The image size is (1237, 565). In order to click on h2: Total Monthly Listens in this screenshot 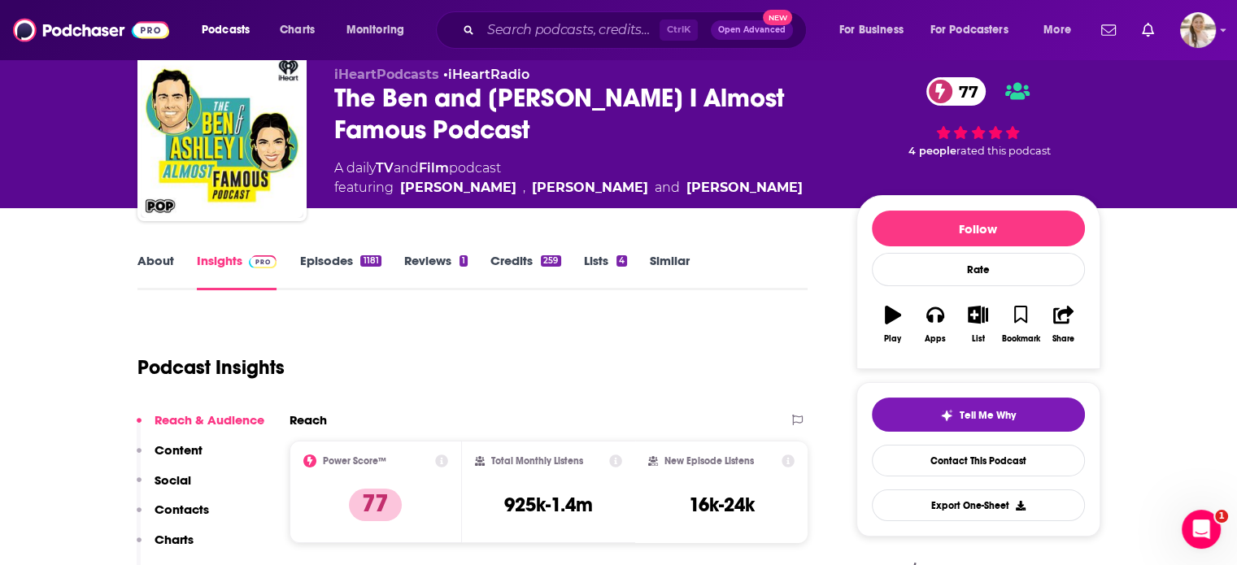, I will do `click(537, 461)`.